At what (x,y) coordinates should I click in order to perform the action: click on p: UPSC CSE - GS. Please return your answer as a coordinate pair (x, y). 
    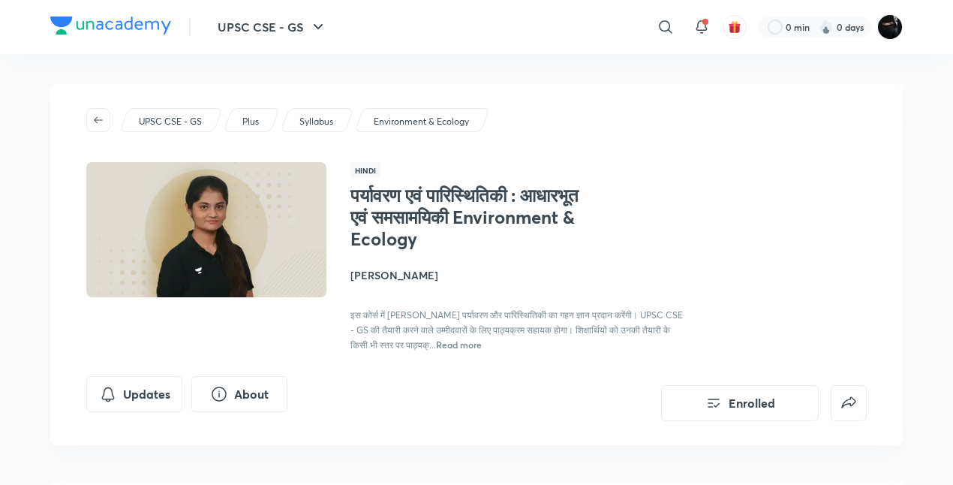
    Looking at the image, I should click on (170, 122).